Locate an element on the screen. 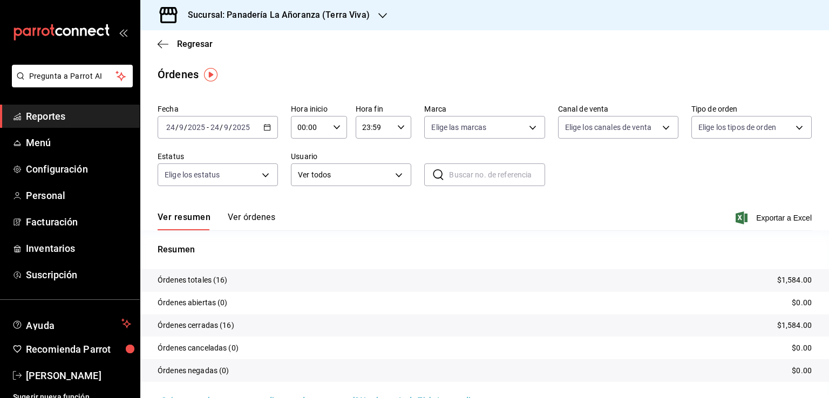  label: Fecha is located at coordinates (218, 109).